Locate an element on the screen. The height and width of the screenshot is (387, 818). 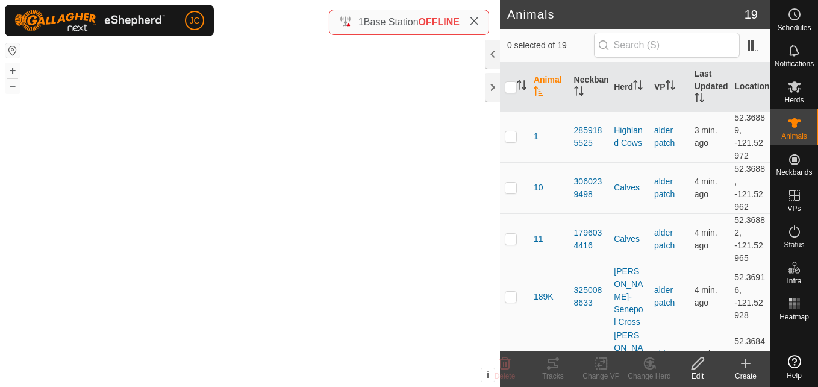
span: Notifications is located at coordinates (794, 64).